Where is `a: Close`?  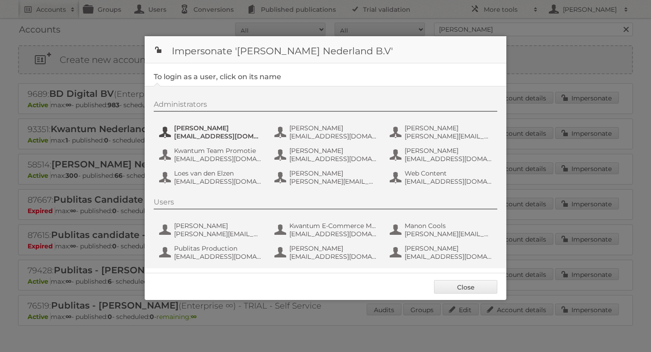 a: Close is located at coordinates (466, 287).